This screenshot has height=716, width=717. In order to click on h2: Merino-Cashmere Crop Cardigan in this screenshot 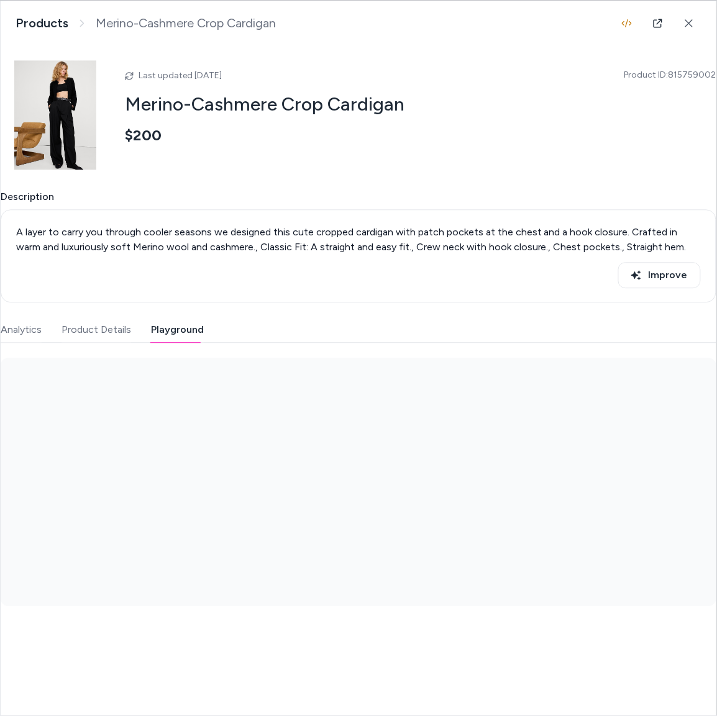, I will do `click(421, 104)`.